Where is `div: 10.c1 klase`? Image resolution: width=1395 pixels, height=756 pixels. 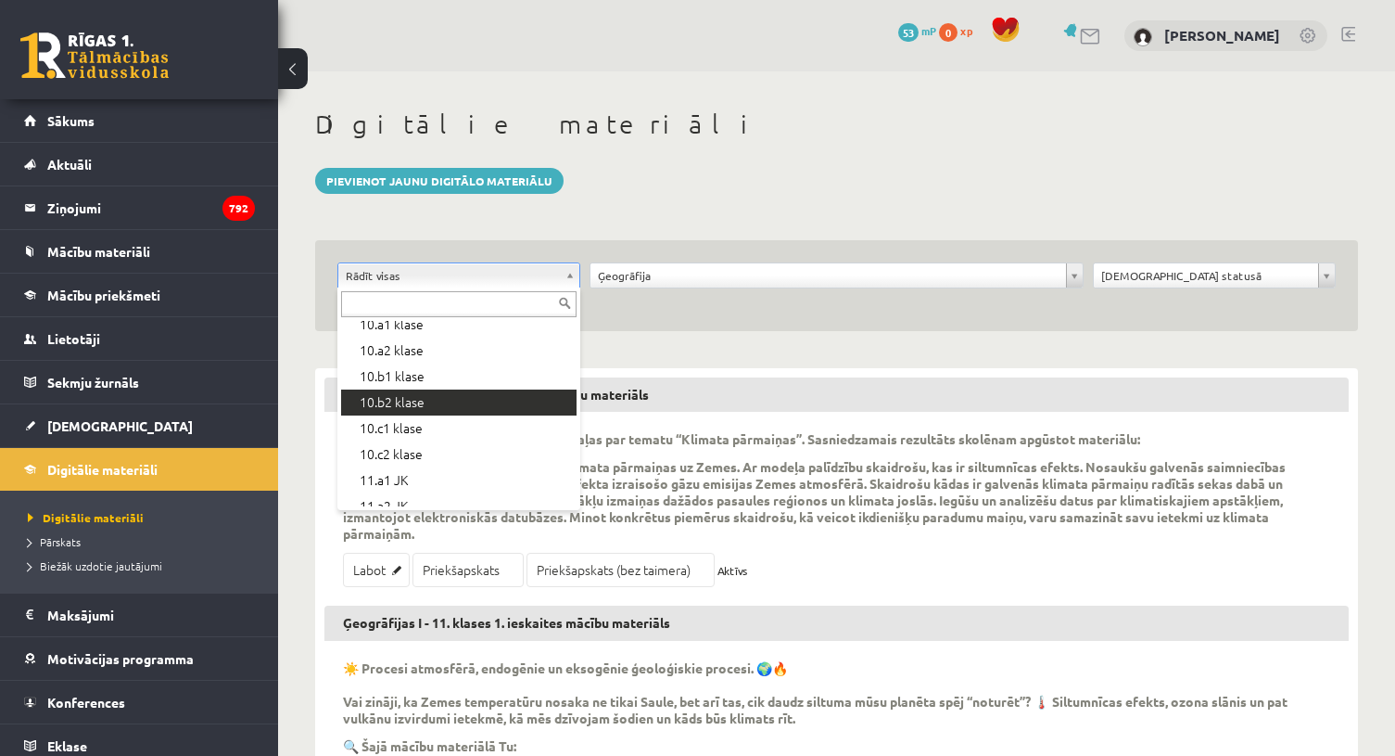 div: 10.c1 klase is located at coordinates (459, 428).